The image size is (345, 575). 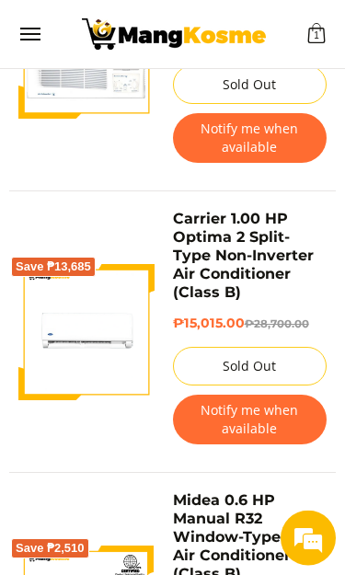 What do you see at coordinates (50, 548) in the screenshot?
I see `span: Save ₱2,510` at bounding box center [50, 548].